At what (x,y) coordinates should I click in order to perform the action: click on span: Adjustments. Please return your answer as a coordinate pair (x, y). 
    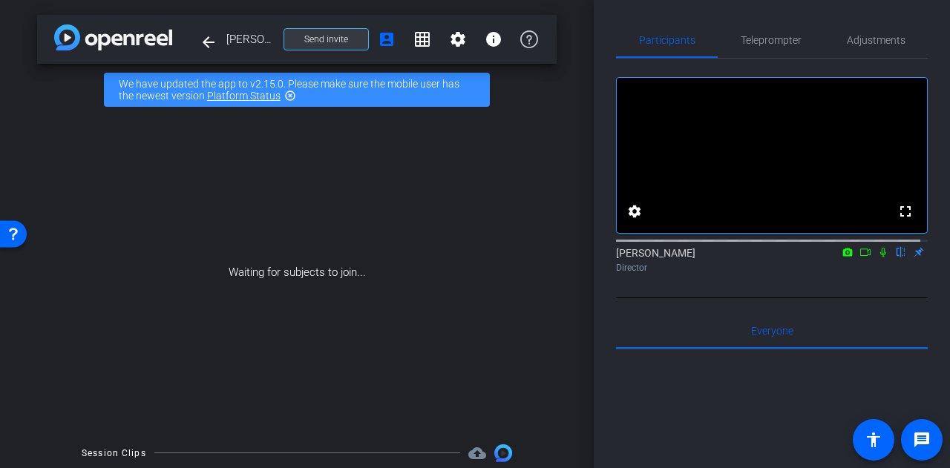
    Looking at the image, I should click on (876, 40).